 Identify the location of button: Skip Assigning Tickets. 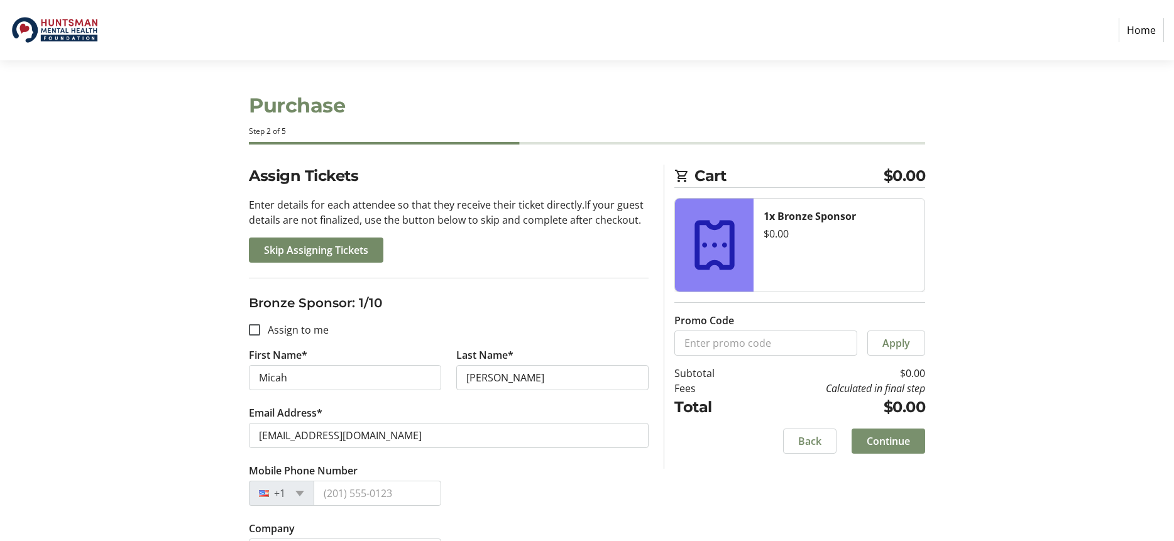
(316, 250).